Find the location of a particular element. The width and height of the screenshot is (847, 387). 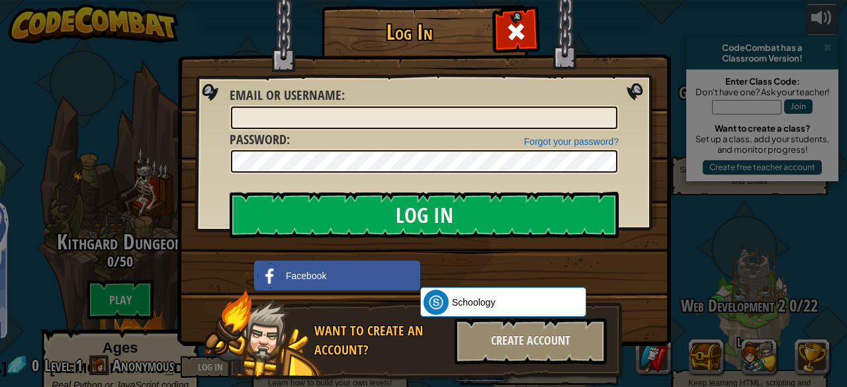

span: Facebook is located at coordinates (306, 276).